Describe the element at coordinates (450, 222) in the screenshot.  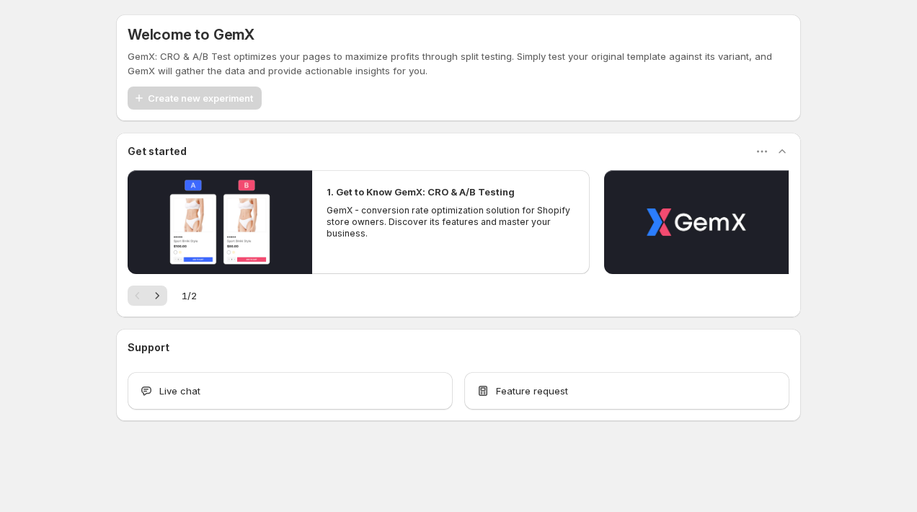
I see `p: GemX - conversion rate optimization solution for Shopify store owners. Discover its features and ...` at that location.